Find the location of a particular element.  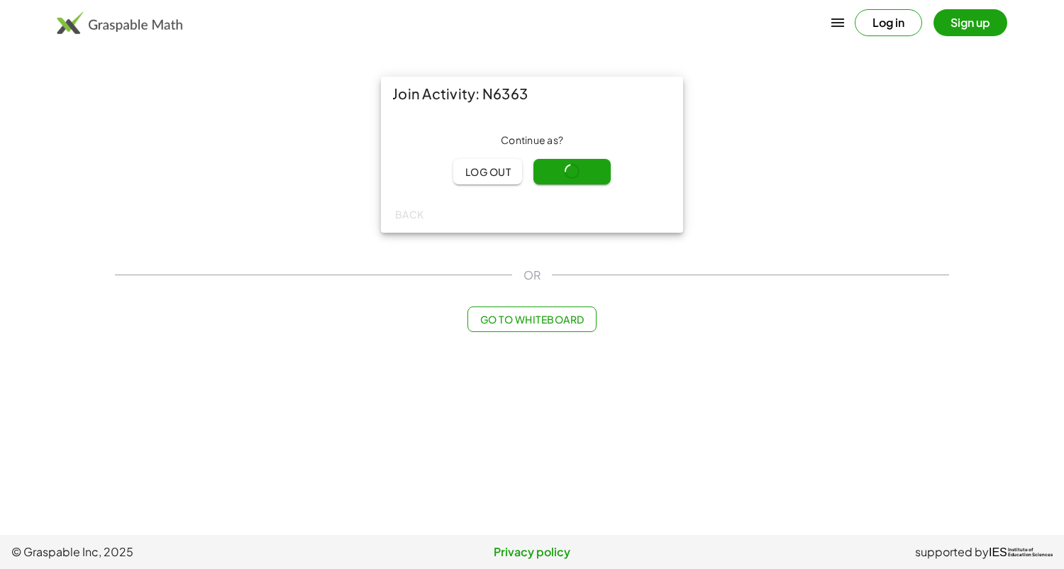

button: Sign up is located at coordinates (971, 23).